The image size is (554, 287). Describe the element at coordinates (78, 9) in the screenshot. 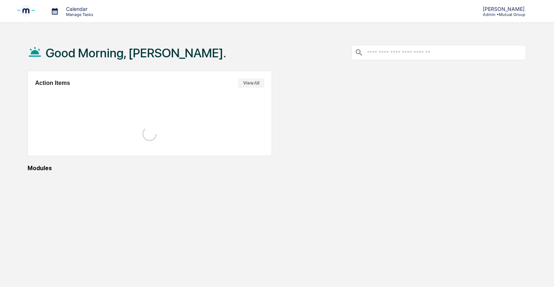

I see `p: Calendar` at that location.